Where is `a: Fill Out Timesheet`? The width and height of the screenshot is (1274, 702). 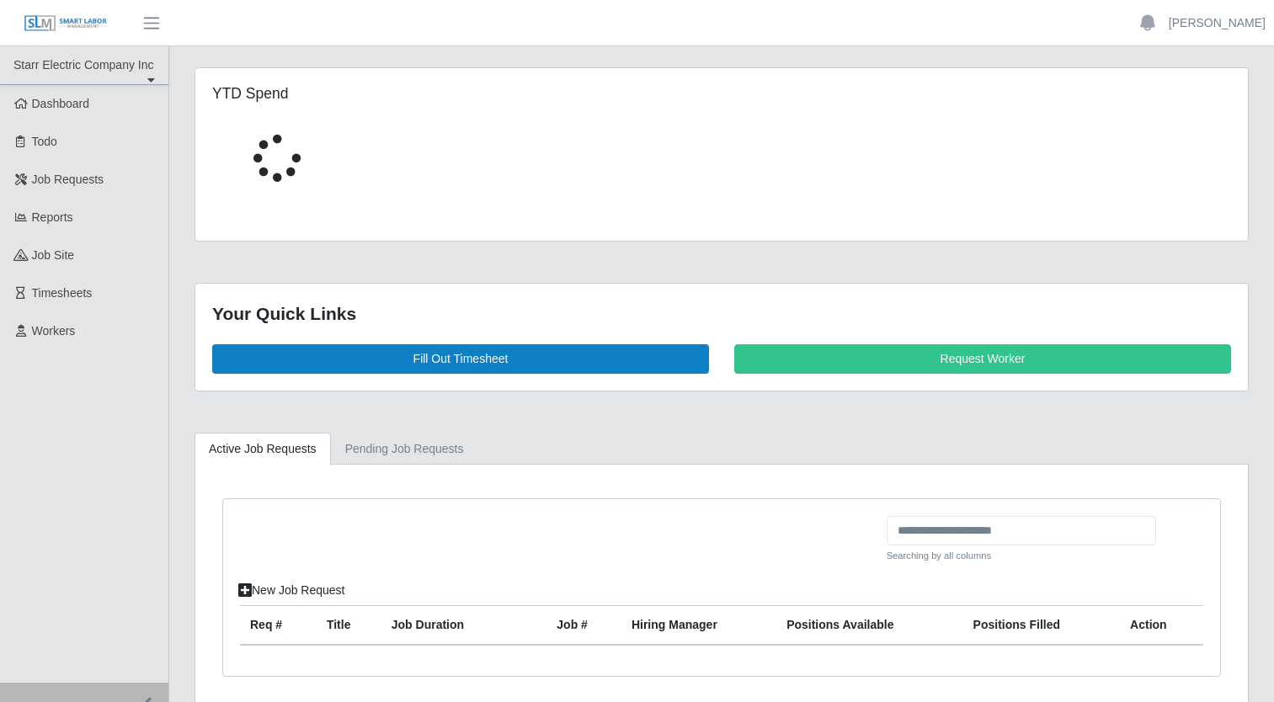
a: Fill Out Timesheet is located at coordinates (461, 359).